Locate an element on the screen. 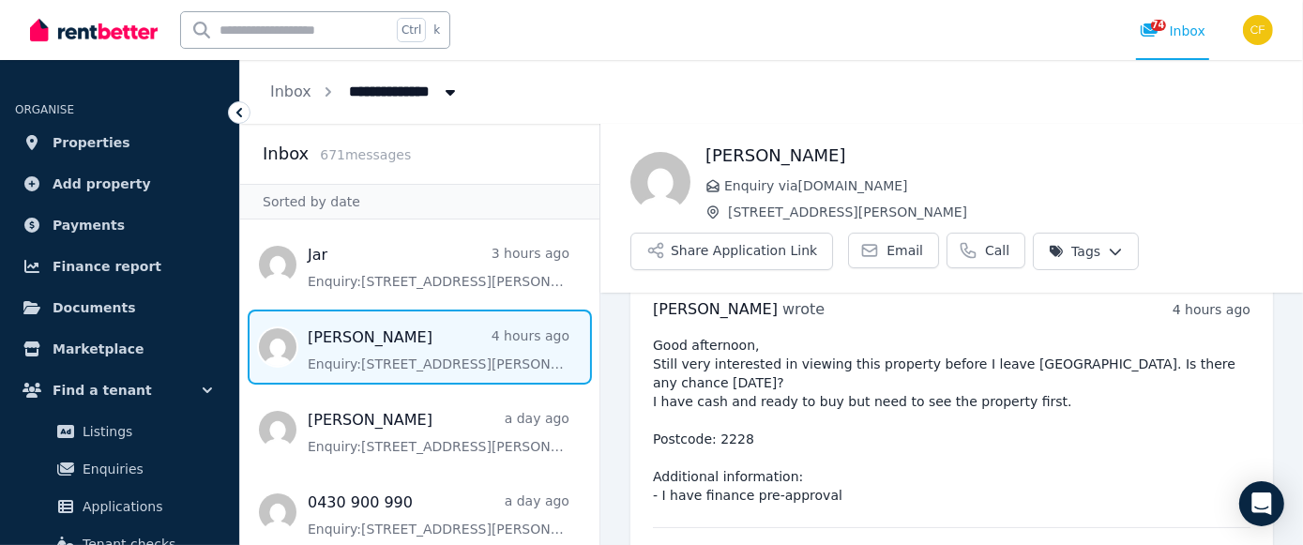 The width and height of the screenshot is (1303, 545). a: Applications is located at coordinates (119, 506).